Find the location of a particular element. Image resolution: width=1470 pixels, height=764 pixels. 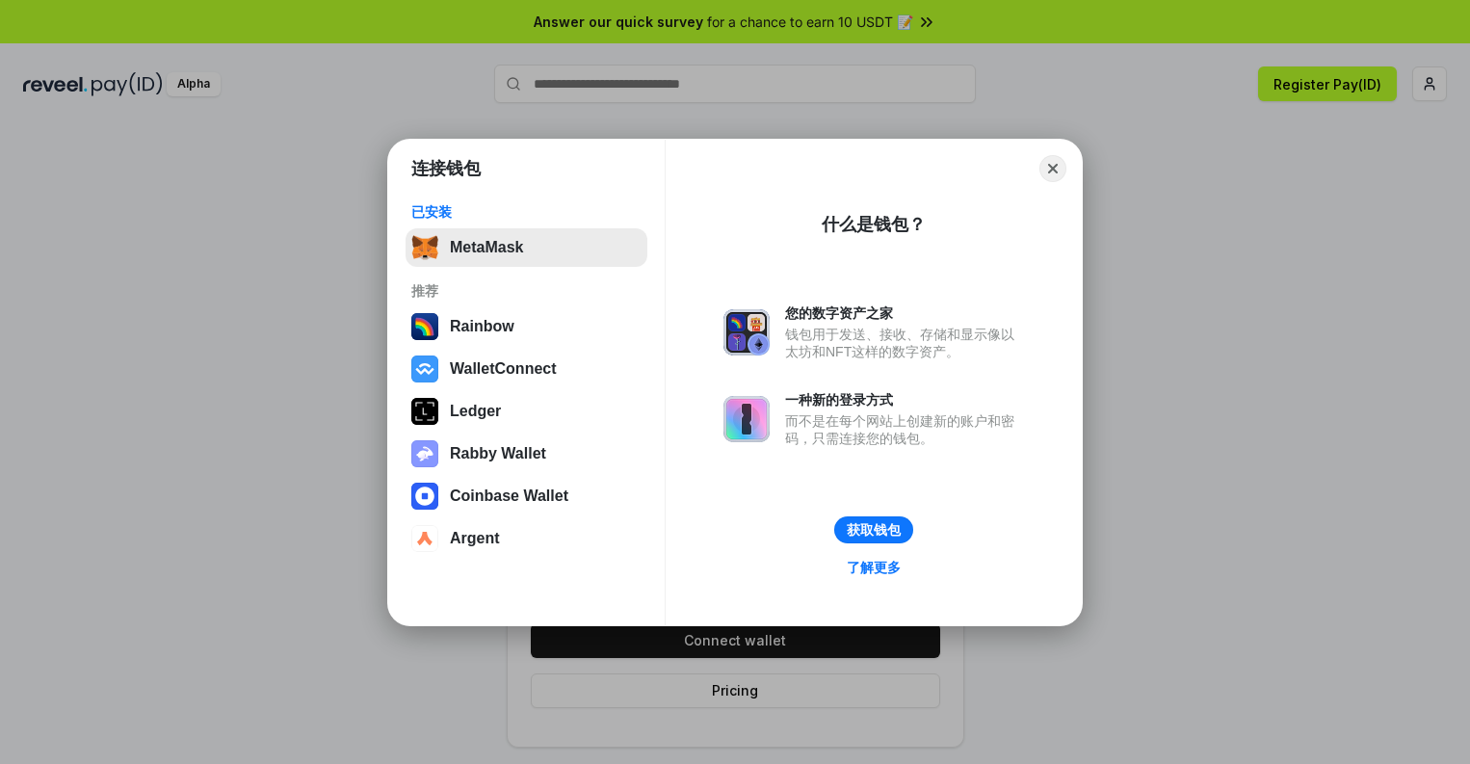

div: Coinbase Wallet is located at coordinates (508, 496).